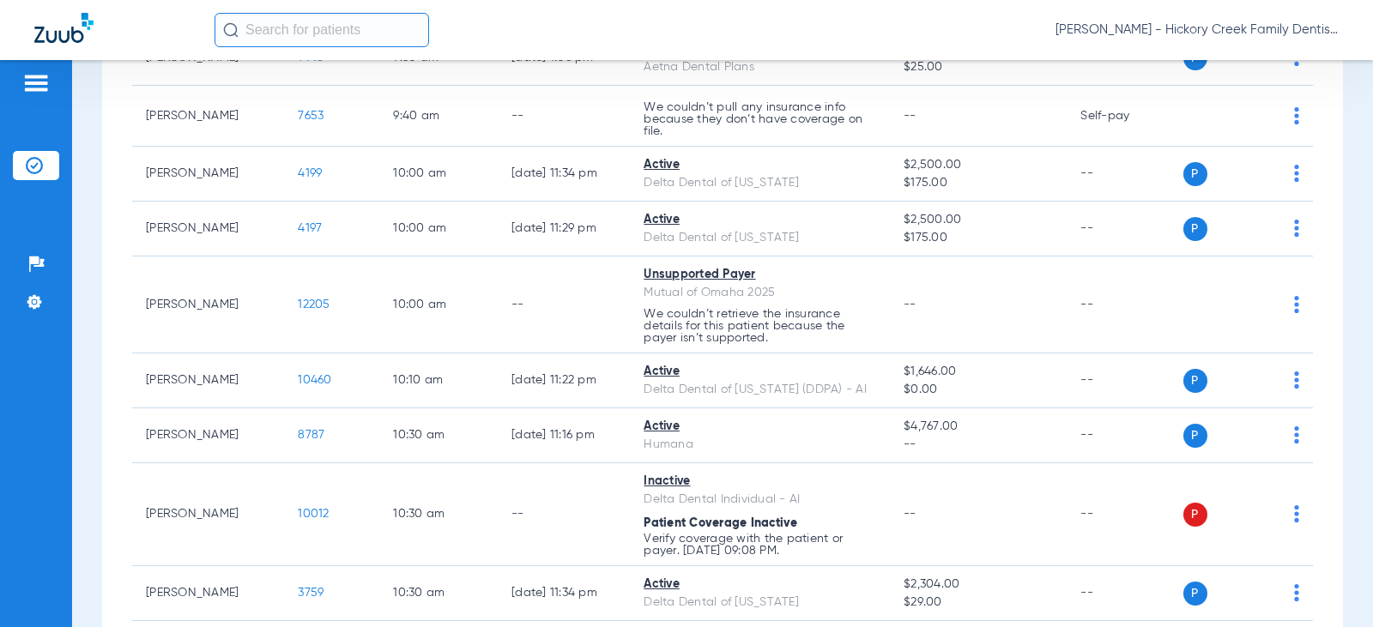 This screenshot has height=627, width=1373. Describe the element at coordinates (311, 593) in the screenshot. I see `span: 3759` at that location.